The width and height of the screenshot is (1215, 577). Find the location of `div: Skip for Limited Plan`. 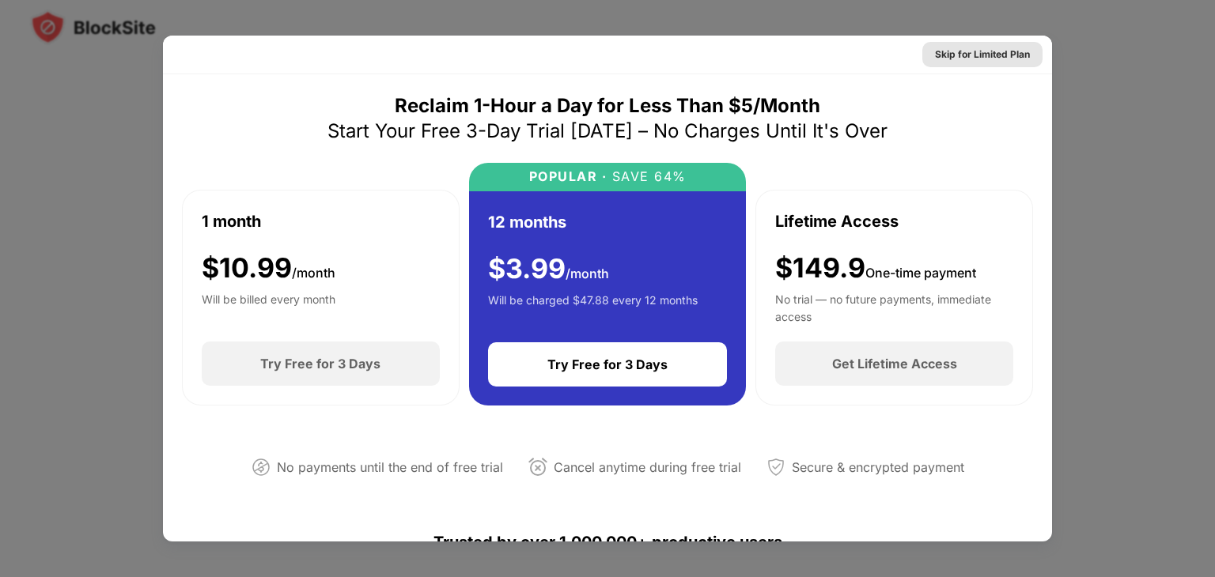

div: Skip for Limited Plan is located at coordinates (982, 55).